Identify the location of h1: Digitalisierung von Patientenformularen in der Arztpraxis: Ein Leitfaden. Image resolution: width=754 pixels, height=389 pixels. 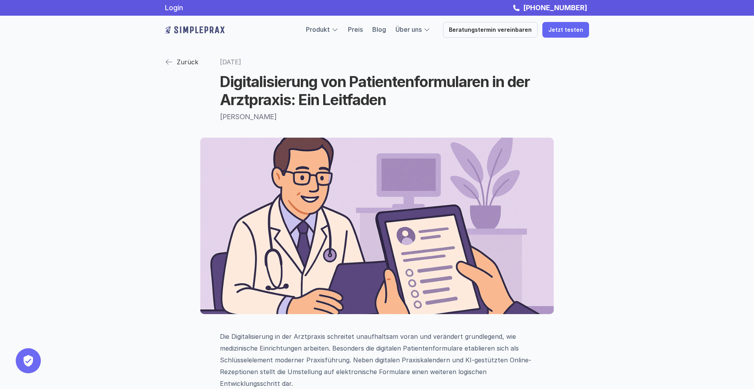
(377, 91).